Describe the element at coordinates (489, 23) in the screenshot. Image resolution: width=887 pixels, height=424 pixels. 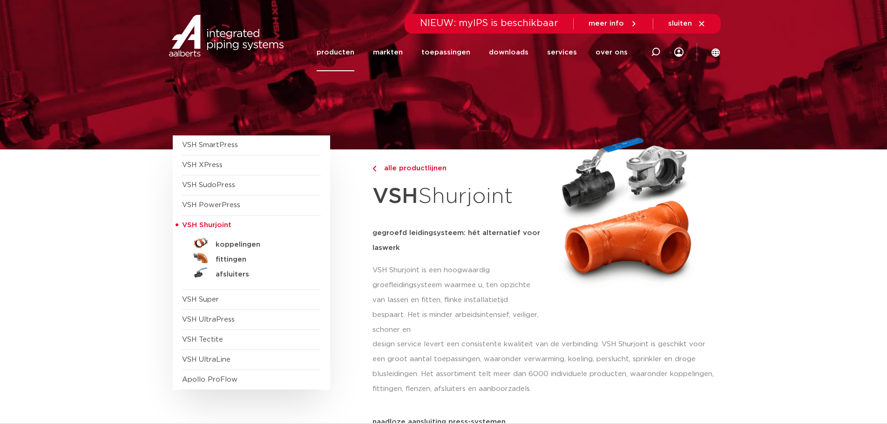
I see `span: NIEUW: myIPS is beschikbaar` at that location.